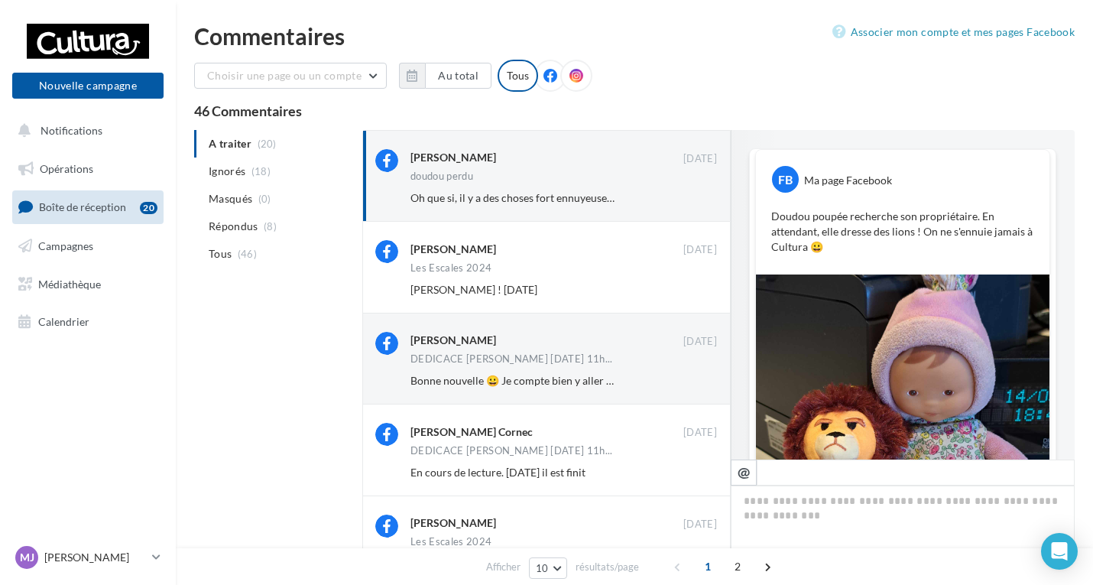 The image size is (1093, 585). Describe the element at coordinates (635, 36) in the screenshot. I see `div: Commentaires` at that location.